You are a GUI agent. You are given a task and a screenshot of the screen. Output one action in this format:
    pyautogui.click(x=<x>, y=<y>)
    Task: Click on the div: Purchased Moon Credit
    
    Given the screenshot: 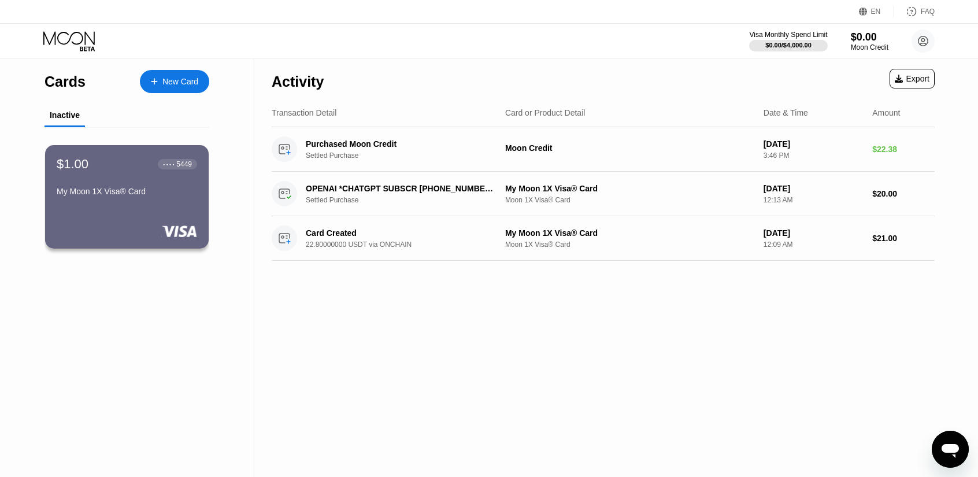 What is the action you would take?
    pyautogui.click(x=399, y=144)
    